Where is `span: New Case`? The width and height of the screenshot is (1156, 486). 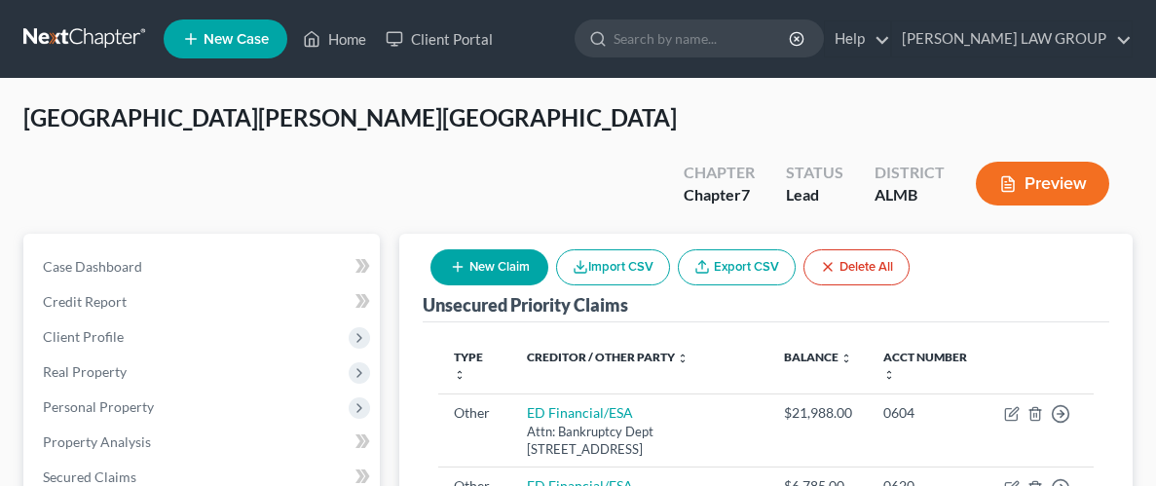 span: New Case is located at coordinates (236, 39).